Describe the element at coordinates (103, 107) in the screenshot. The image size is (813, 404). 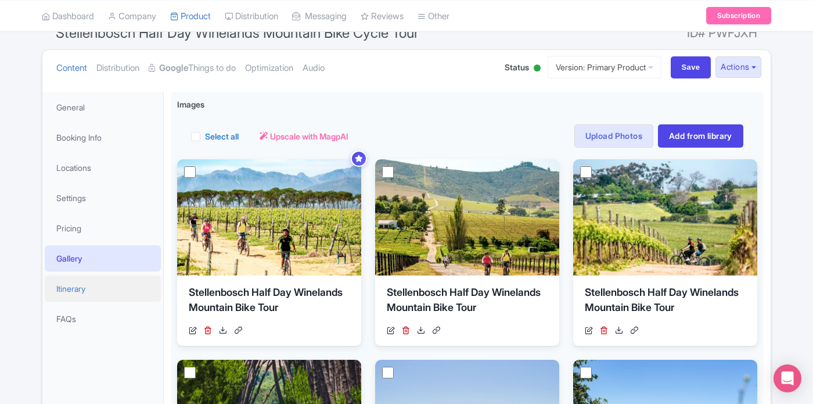
I see `a: General` at that location.